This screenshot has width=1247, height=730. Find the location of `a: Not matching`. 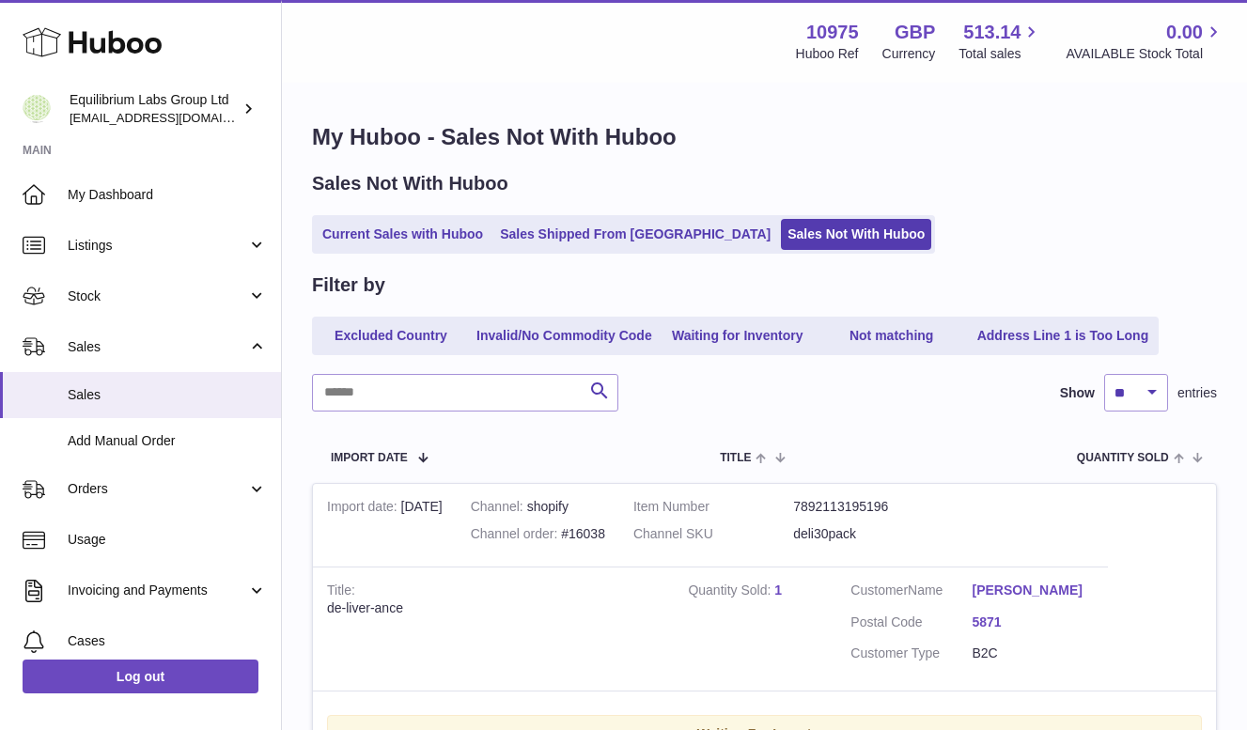

a: Not matching is located at coordinates (892, 336).